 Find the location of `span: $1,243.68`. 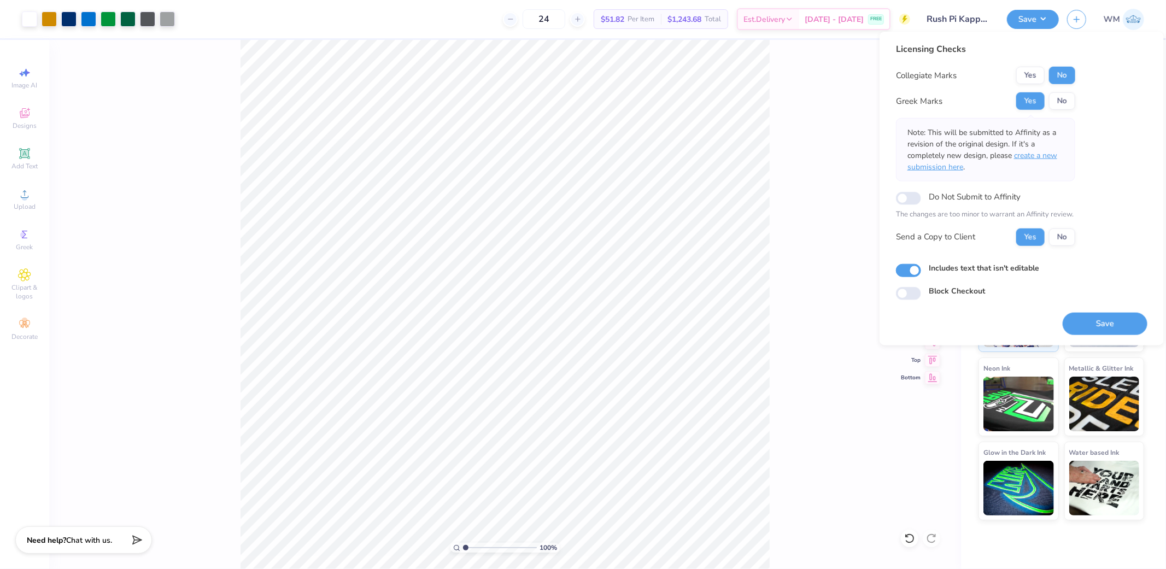

span: $1,243.68 is located at coordinates (685, 19).